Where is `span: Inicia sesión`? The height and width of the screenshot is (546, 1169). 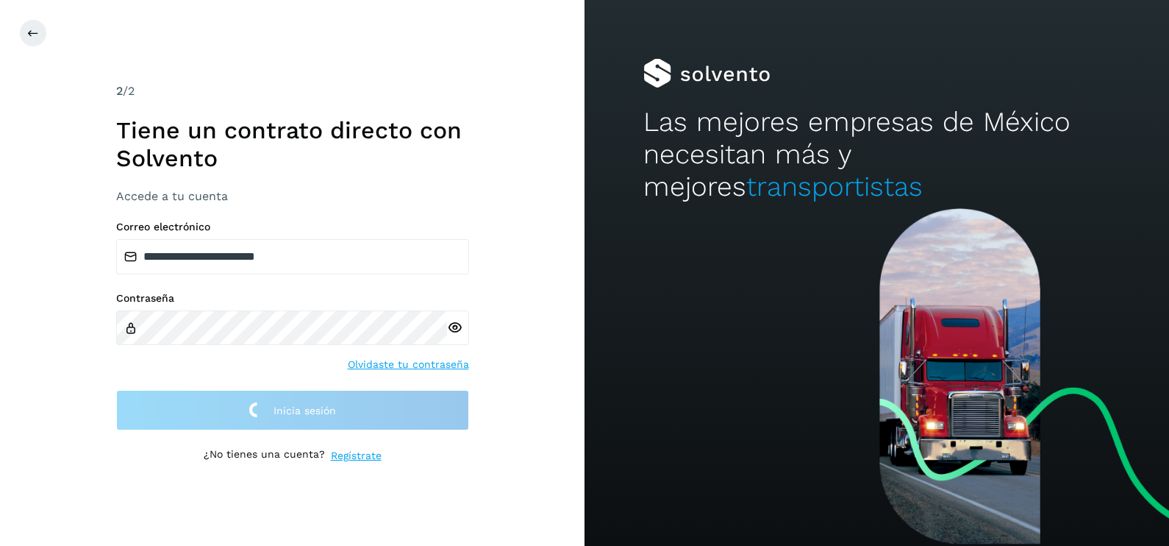 span: Inicia sesión is located at coordinates (304, 410).